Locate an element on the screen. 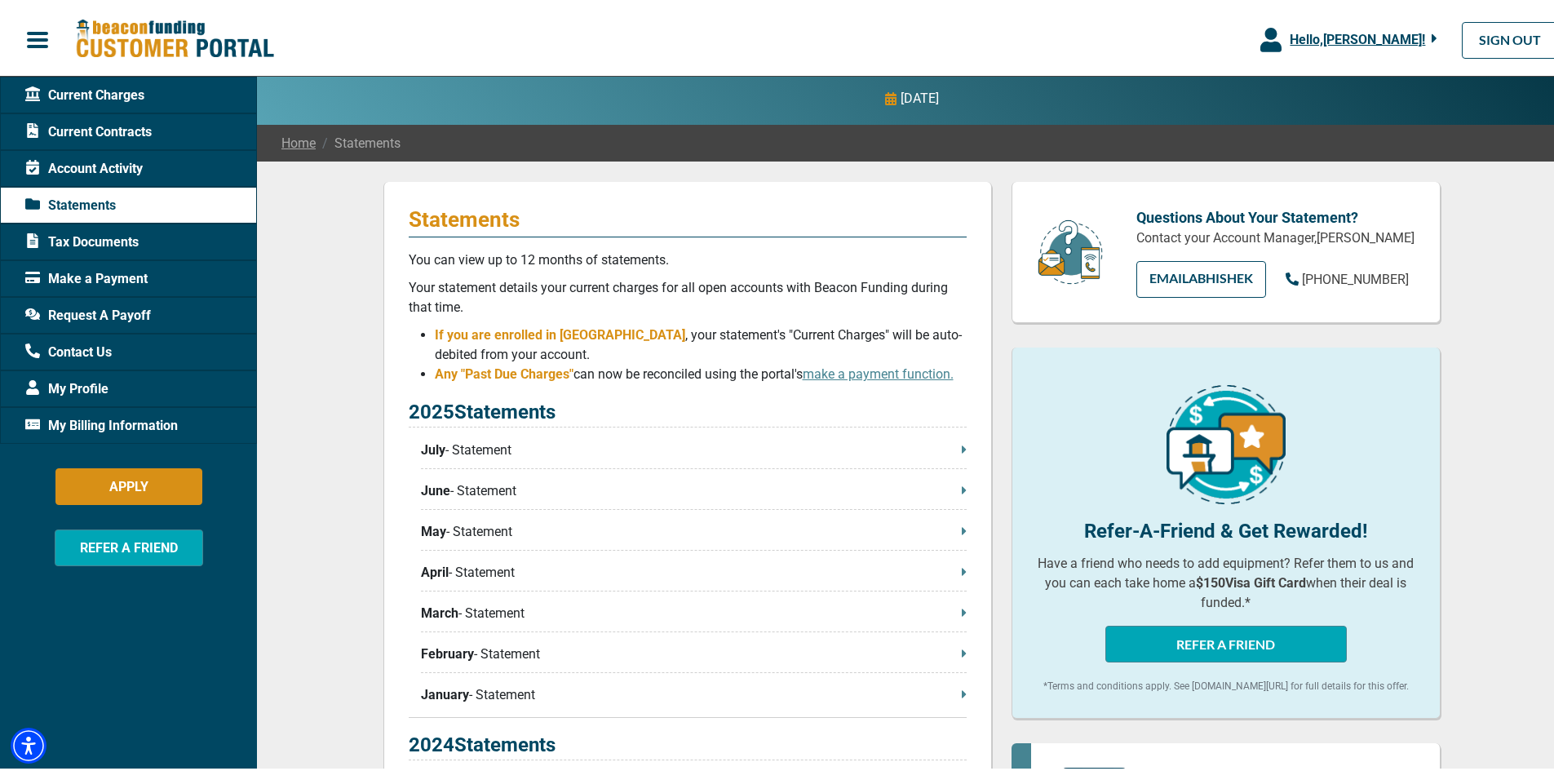  p: Questions About Your Statement? is located at coordinates (1275, 214).